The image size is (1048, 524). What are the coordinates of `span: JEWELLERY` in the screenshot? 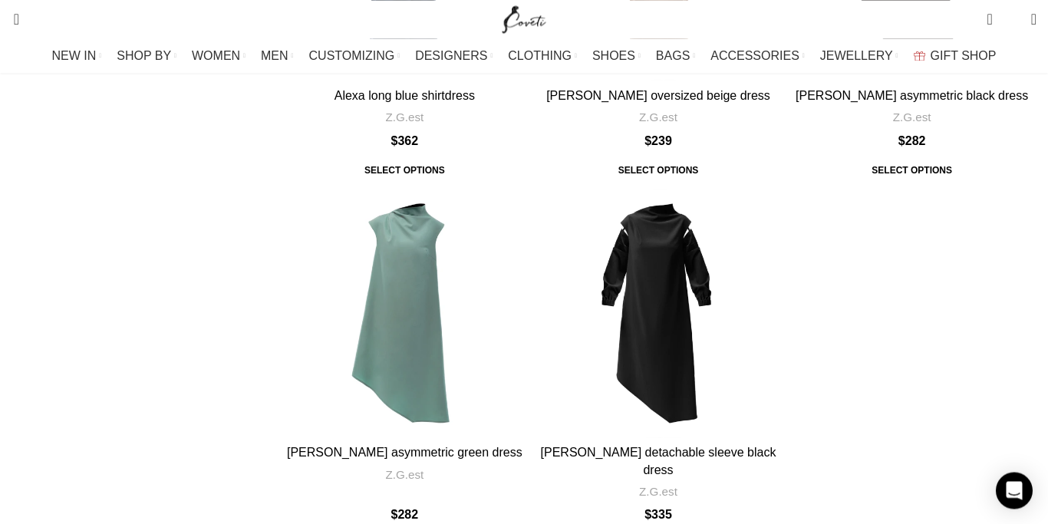 It's located at (856, 55).